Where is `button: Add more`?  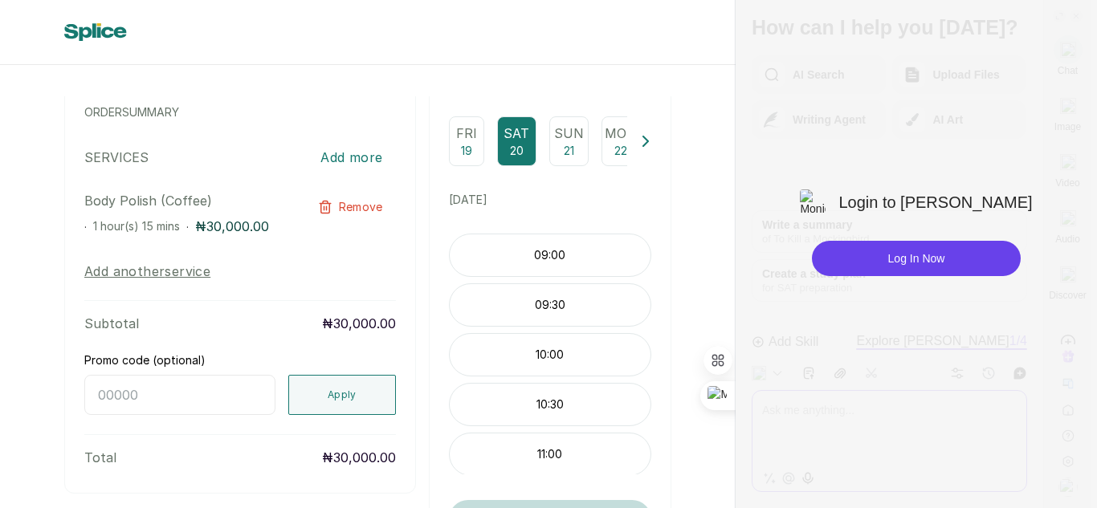 button: Add more is located at coordinates (351, 157).